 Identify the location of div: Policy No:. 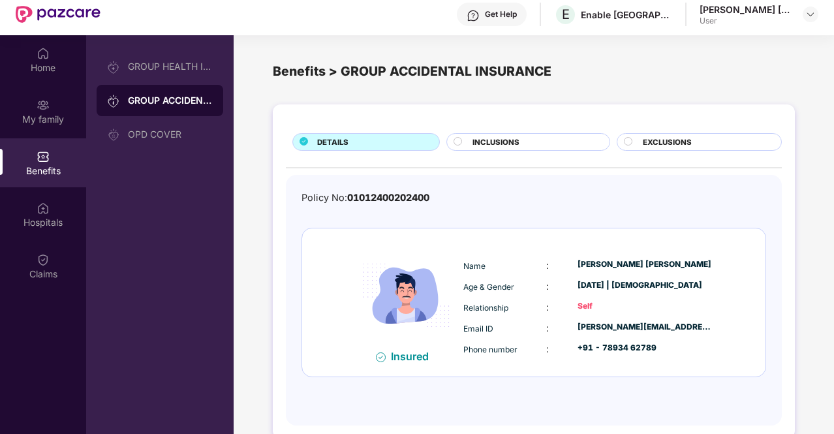
(366, 198).